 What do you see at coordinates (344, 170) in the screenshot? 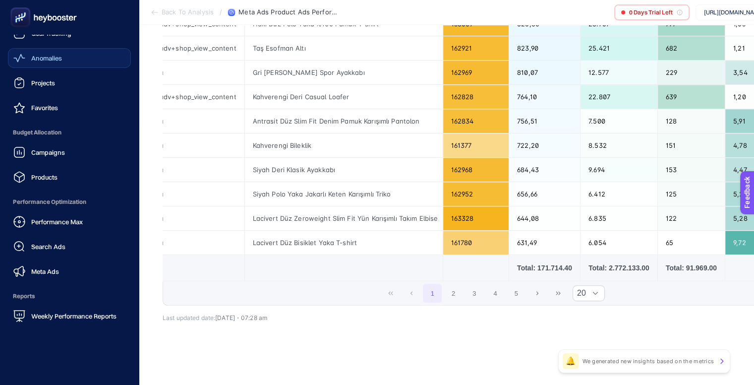
I see `div: Siyah Deri Klasik Ayakkabı` at bounding box center [344, 170].